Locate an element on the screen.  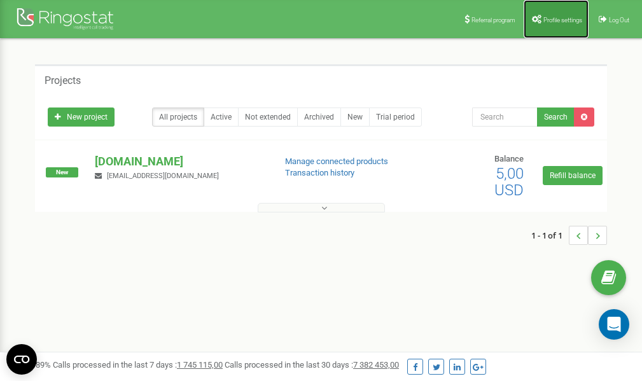
a: New is located at coordinates (355, 117).